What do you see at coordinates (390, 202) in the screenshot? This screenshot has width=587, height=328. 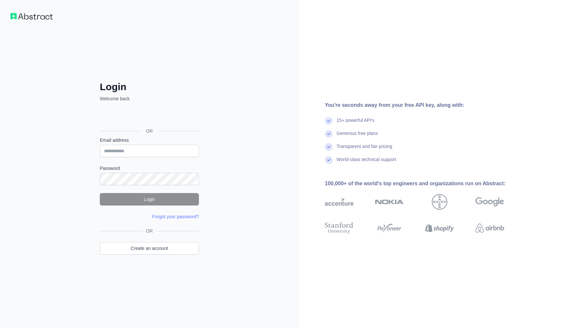 I see `img: nokia` at bounding box center [390, 202].